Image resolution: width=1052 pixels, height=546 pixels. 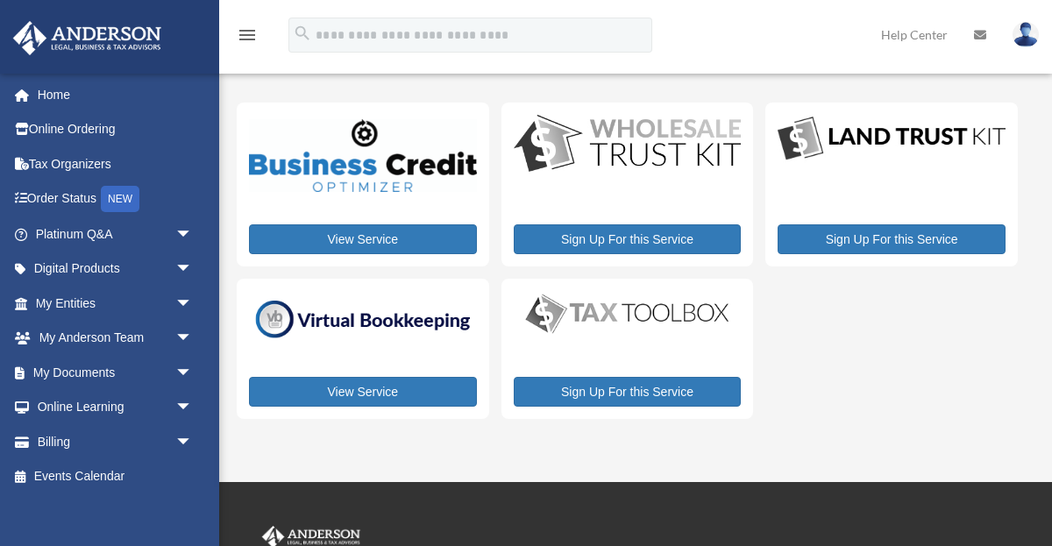 What do you see at coordinates (116, 303) in the screenshot?
I see `a: My Entitiesarrow_drop_down` at bounding box center [116, 303].